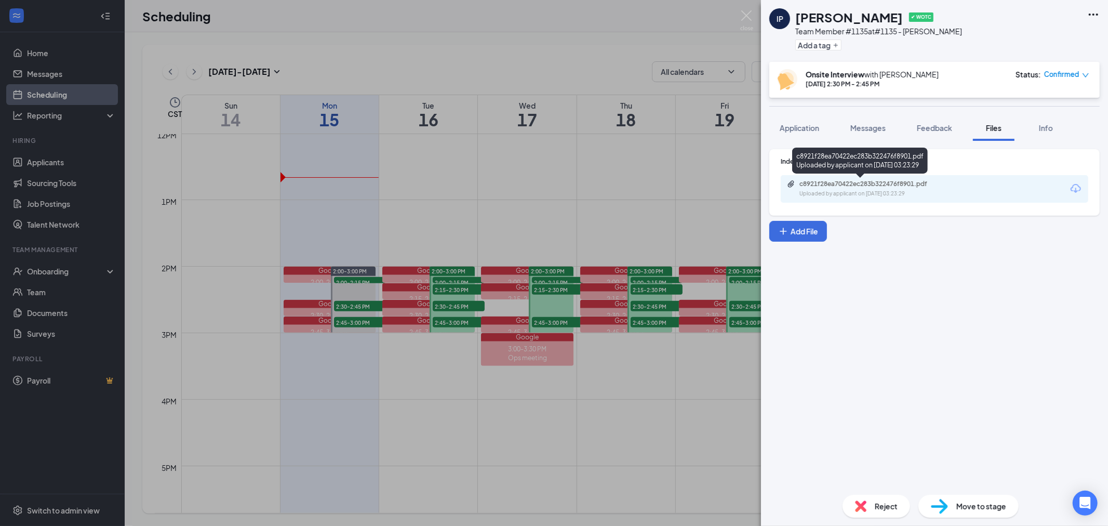  Describe the element at coordinates (934, 128) in the screenshot. I see `span: Feedback` at that location.